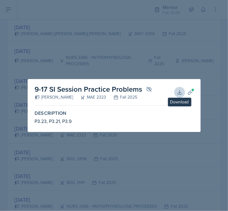  Describe the element at coordinates (94, 89) in the screenshot. I see `h2: 9-17 SI Session Practice Problems` at that location.